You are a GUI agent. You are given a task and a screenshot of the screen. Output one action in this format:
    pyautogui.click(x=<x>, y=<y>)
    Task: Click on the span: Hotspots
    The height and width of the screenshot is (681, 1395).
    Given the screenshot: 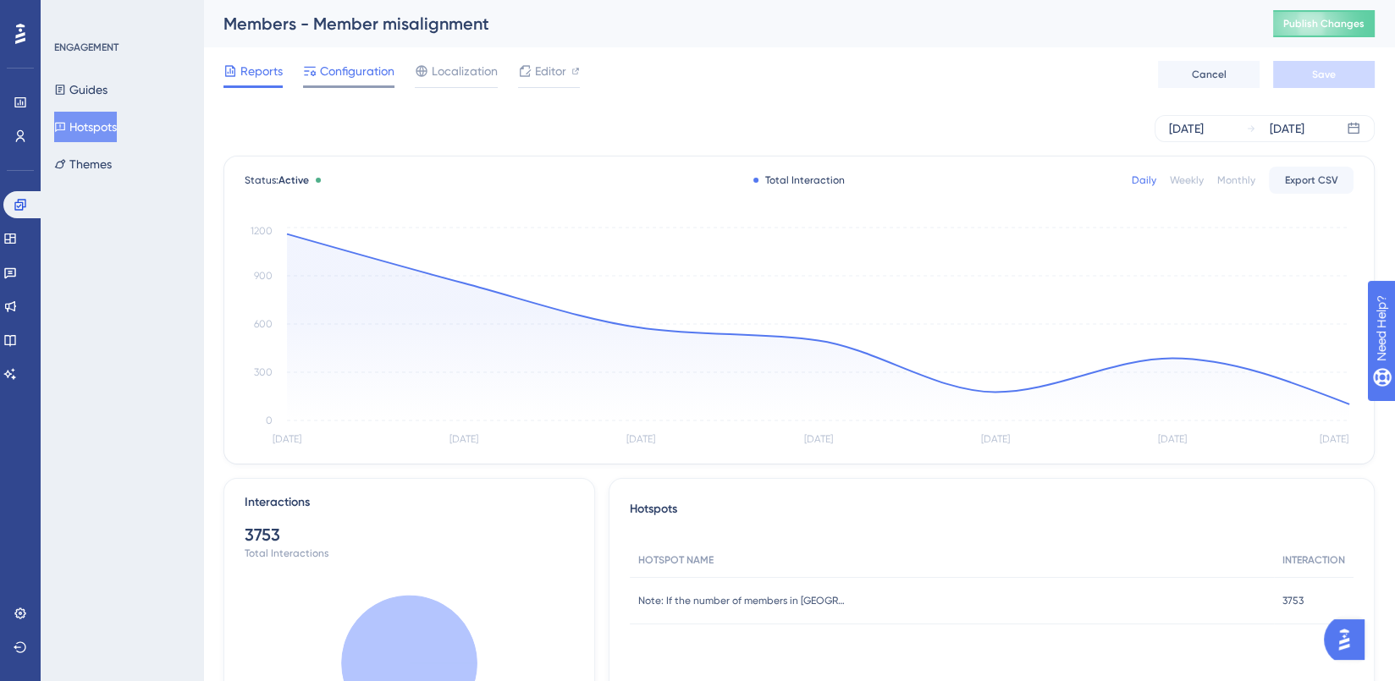 What is the action you would take?
    pyautogui.click(x=654, y=515)
    